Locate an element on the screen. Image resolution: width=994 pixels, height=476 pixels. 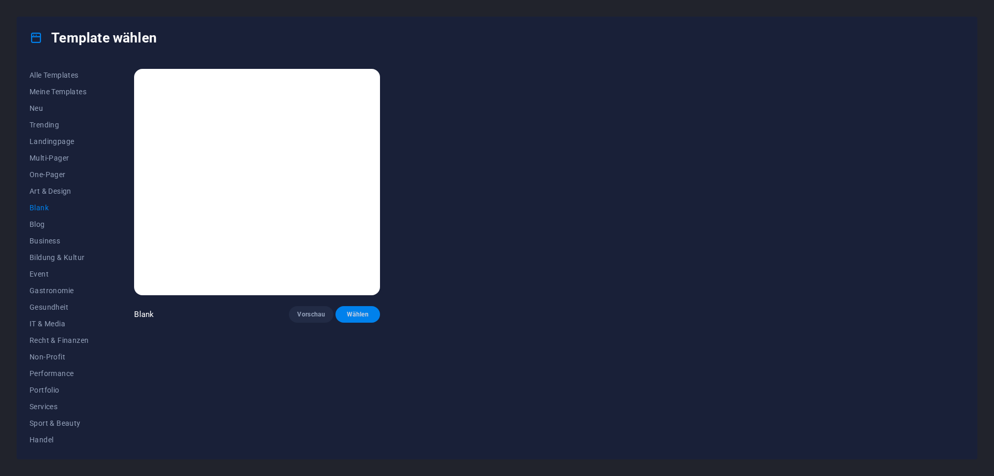
span: Portfolio is located at coordinates (59, 390).